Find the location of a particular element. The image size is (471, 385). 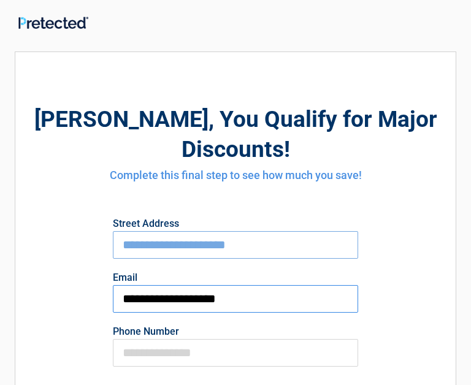

label: Email is located at coordinates (236, 278).